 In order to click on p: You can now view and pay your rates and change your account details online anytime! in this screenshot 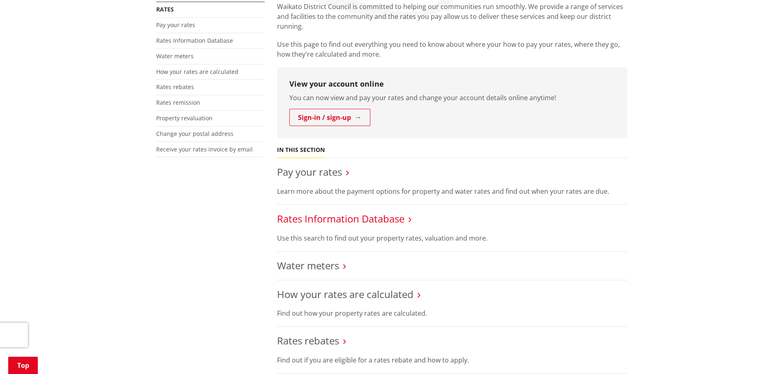, I will do `click(452, 98)`.